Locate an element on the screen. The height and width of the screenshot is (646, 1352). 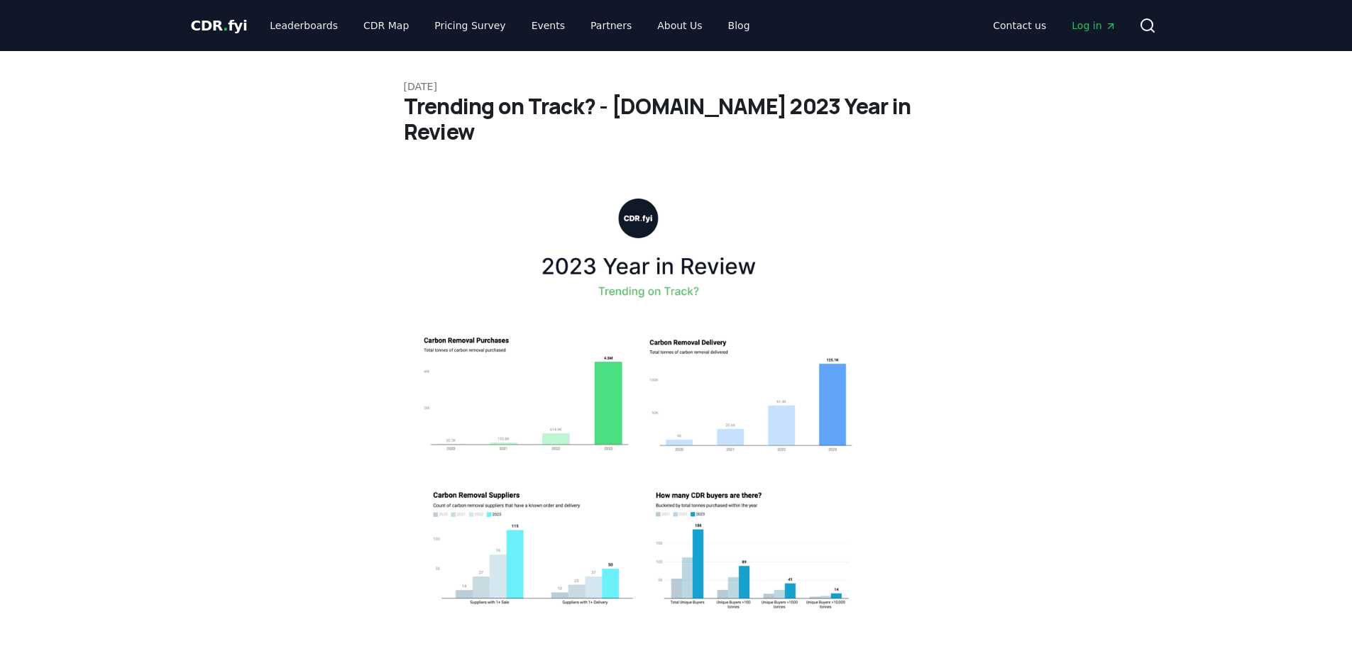
a: Partners is located at coordinates (611, 26).